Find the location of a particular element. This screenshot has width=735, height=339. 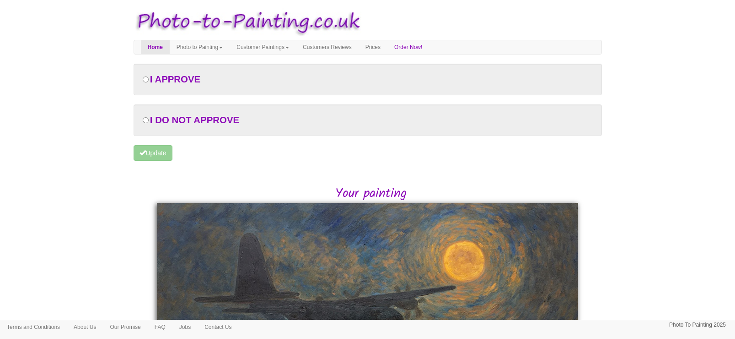

img: Photo to Painting is located at coordinates (246, 22).